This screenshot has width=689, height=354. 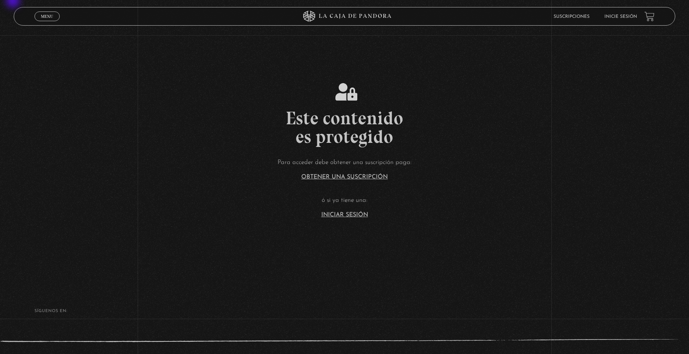 What do you see at coordinates (345, 215) in the screenshot?
I see `a: Iniciar Sesión` at bounding box center [345, 215].